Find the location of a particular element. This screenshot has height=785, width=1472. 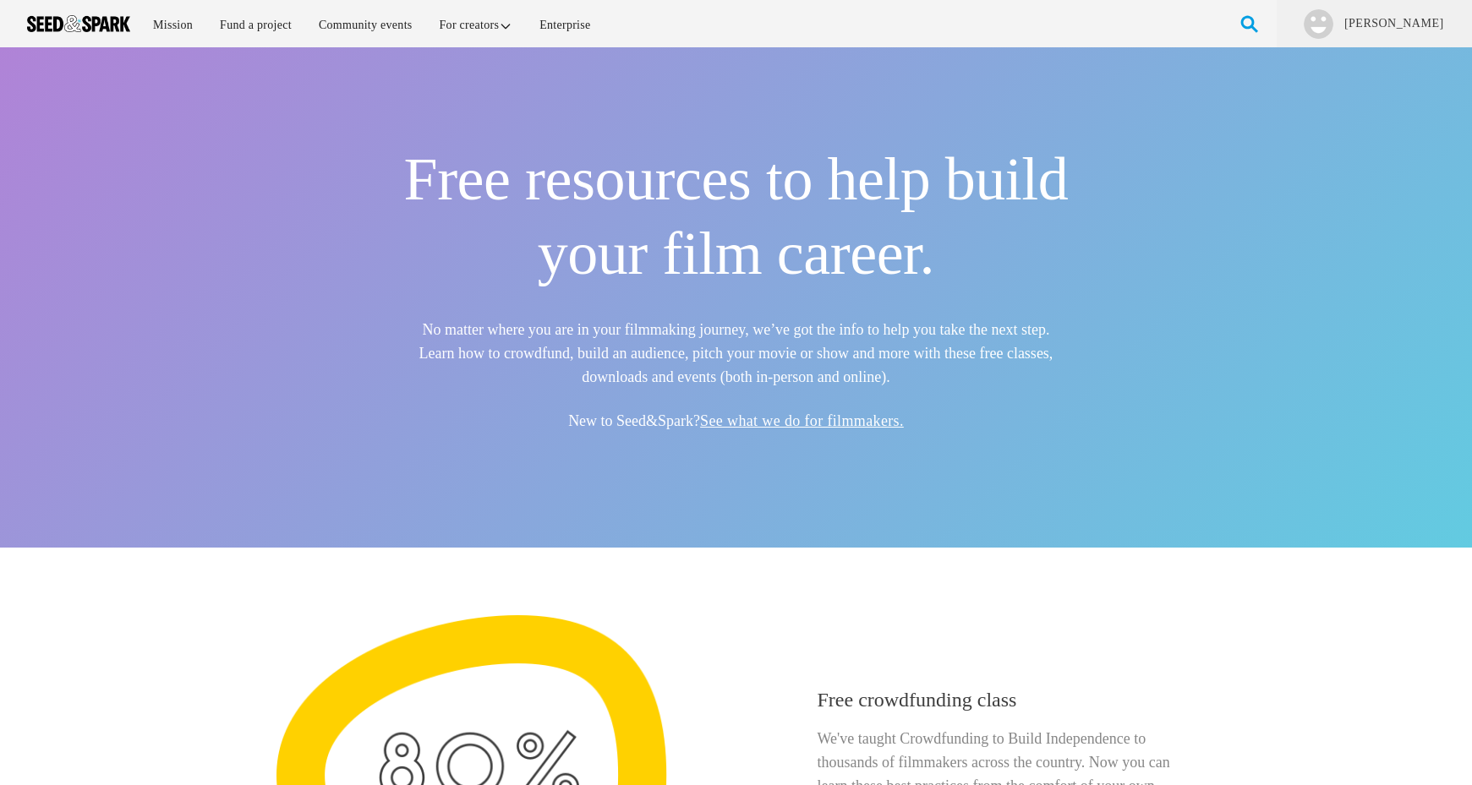

img: user.png is located at coordinates (1318, 24).